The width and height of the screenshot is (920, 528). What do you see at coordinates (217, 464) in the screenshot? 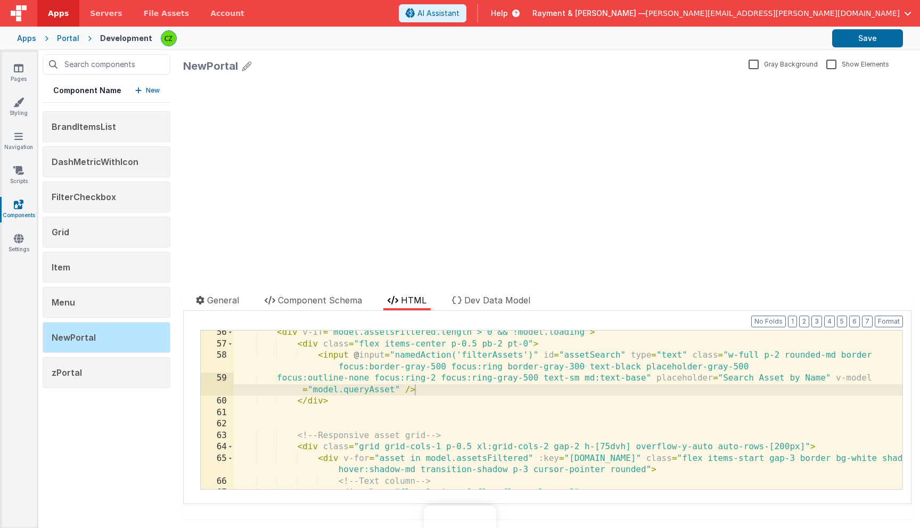
I see `div: 65` at bounding box center [217, 464].